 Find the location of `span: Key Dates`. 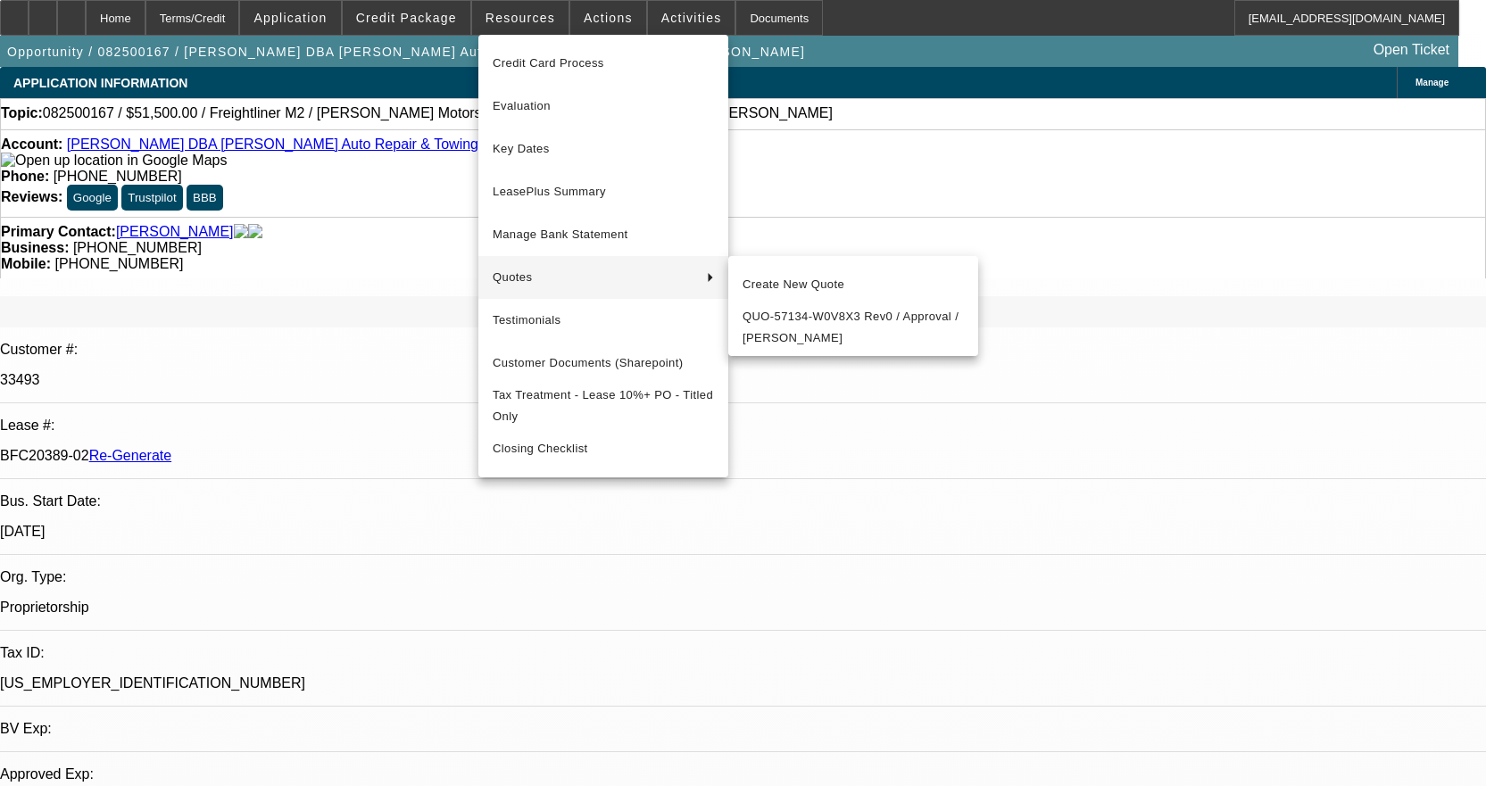

span: Key Dates is located at coordinates (603, 149).